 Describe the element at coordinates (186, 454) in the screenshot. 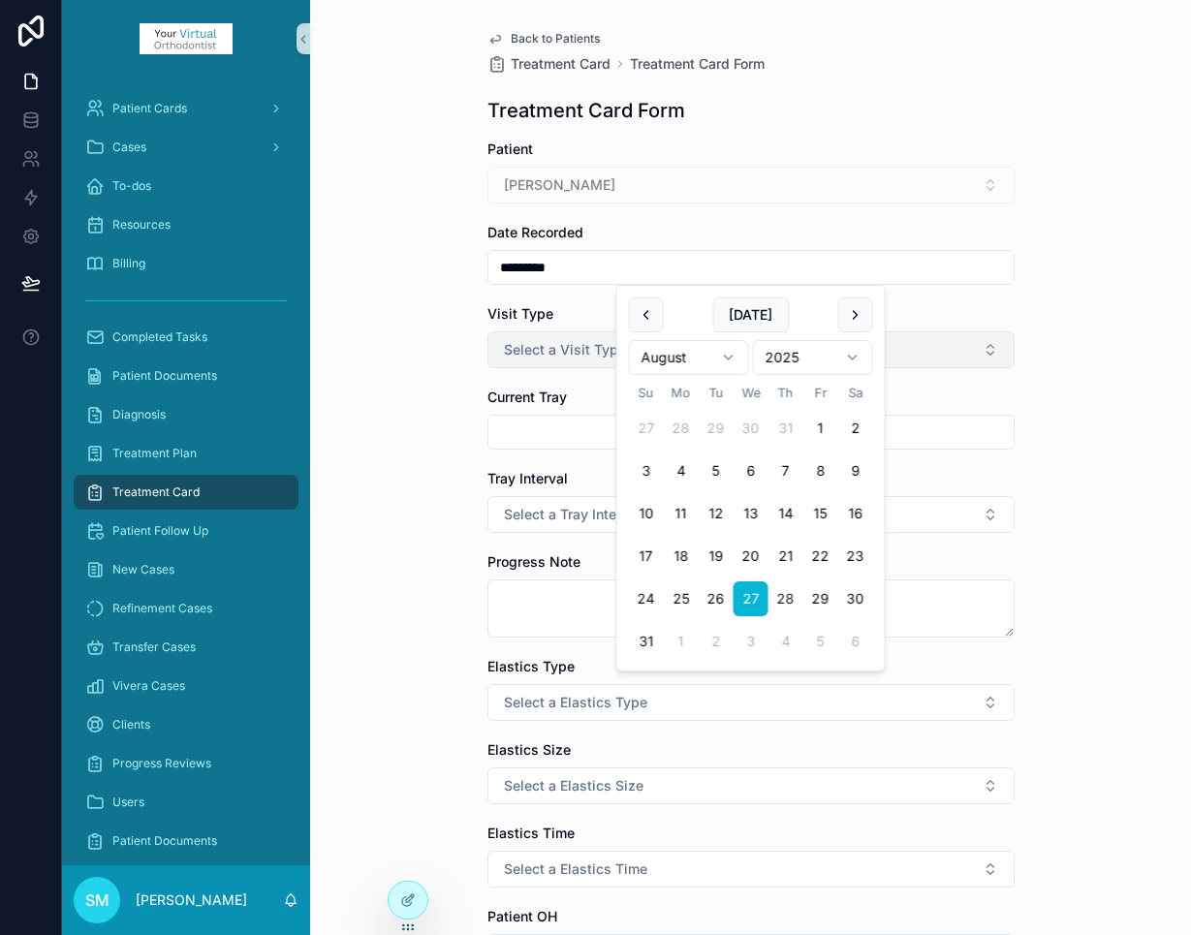

I see `a: Treatment Plan` at that location.